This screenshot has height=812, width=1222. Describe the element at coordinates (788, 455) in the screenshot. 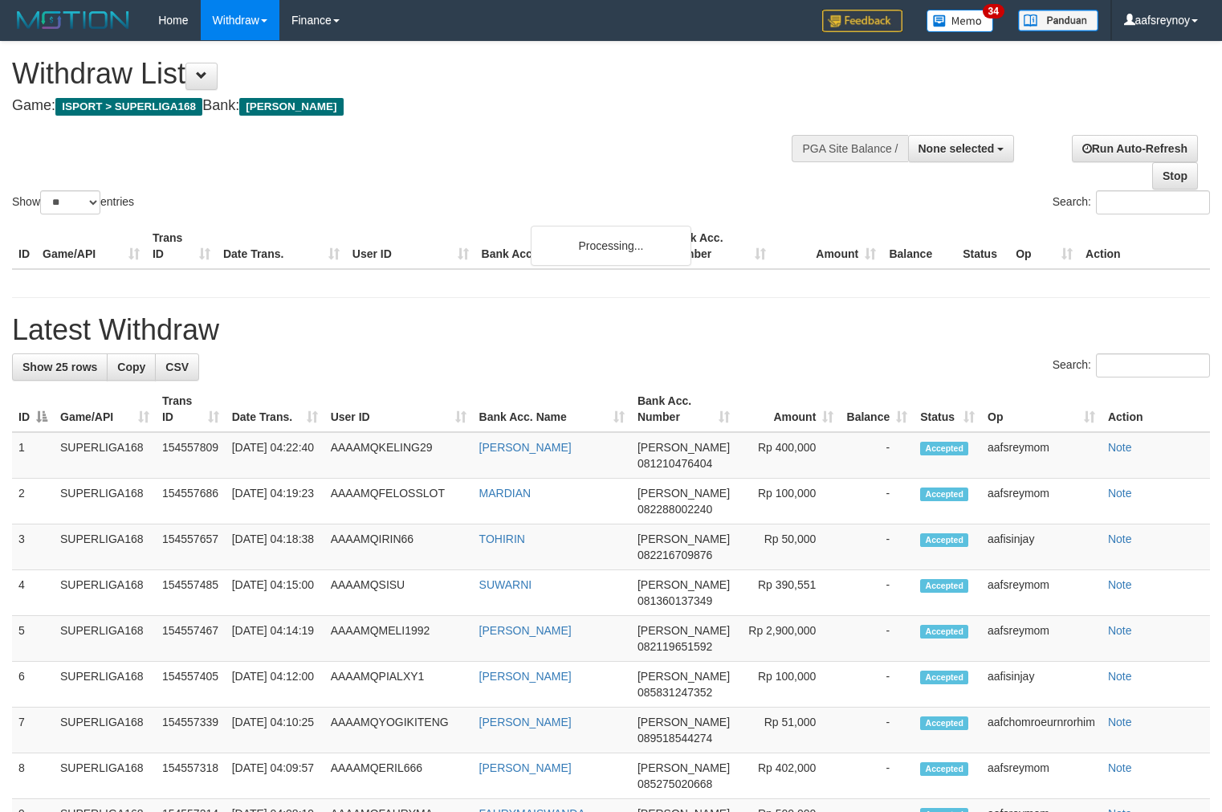

I see `td: Rp 400,000` at that location.